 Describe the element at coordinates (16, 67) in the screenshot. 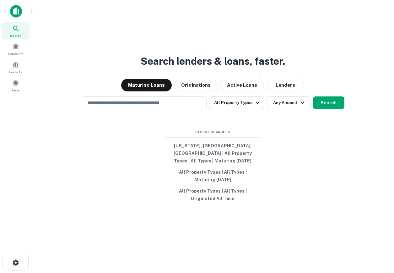

I see `a: Contacts` at that location.